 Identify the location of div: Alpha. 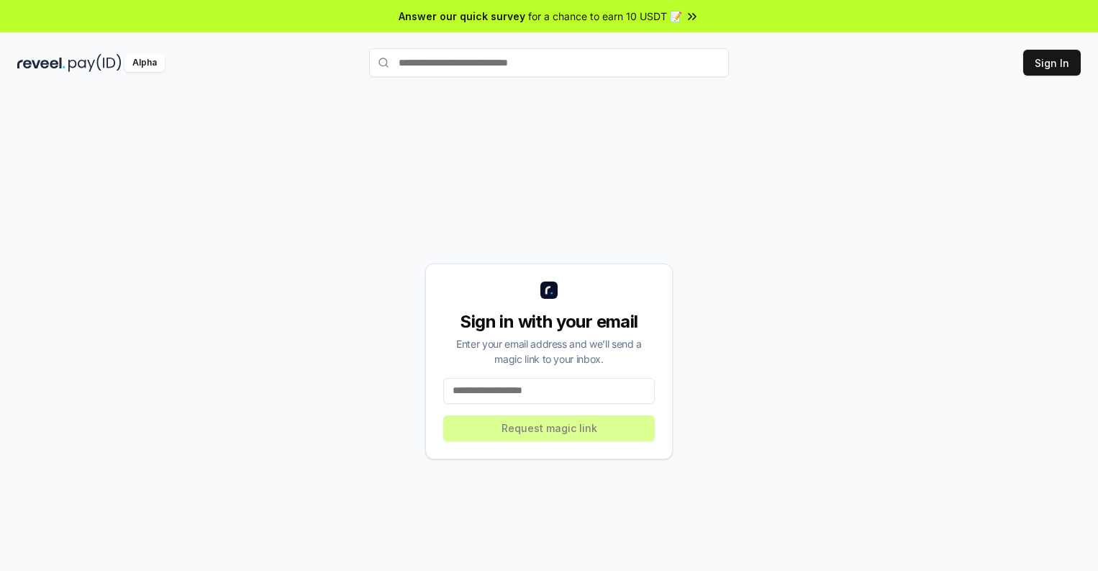
(145, 63).